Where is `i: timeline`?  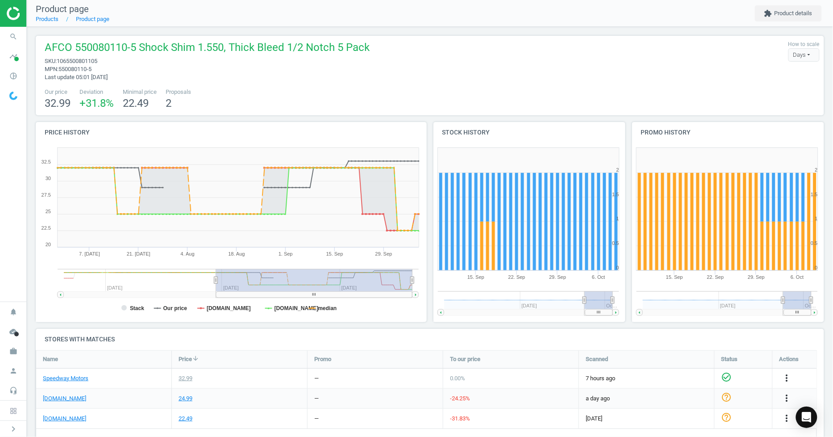 i: timeline is located at coordinates (13, 56).